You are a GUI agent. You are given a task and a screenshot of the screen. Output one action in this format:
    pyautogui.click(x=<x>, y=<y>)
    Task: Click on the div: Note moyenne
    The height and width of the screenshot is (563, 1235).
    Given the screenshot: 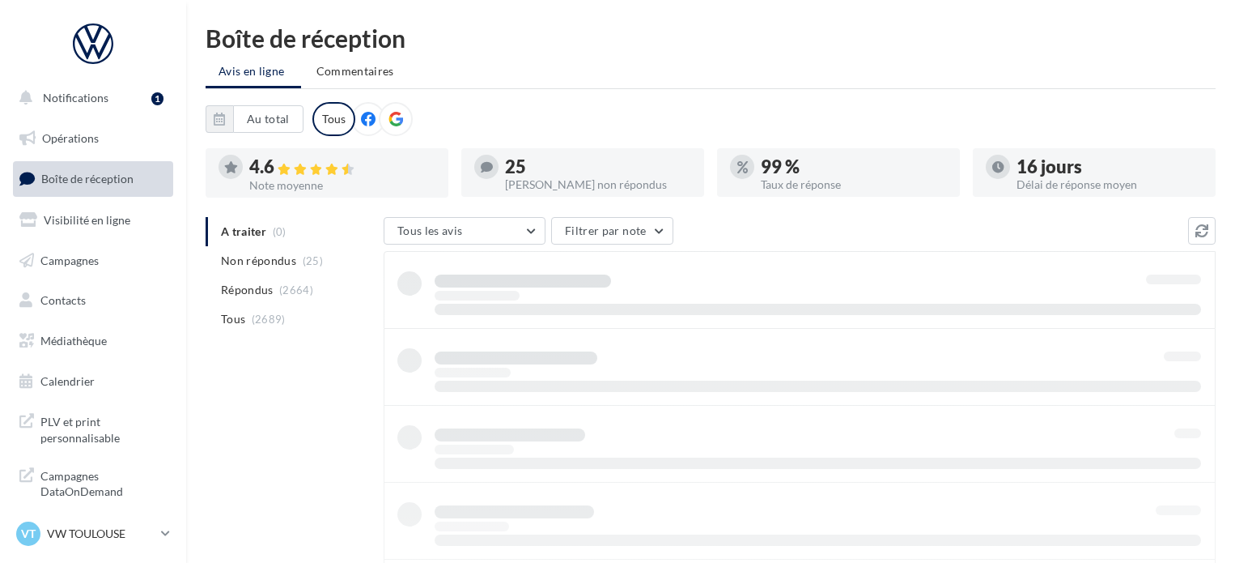 What is the action you would take?
    pyautogui.click(x=342, y=185)
    